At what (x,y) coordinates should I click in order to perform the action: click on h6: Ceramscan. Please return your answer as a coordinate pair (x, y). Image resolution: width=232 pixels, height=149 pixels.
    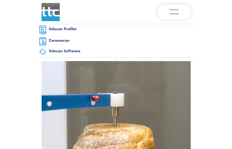
    Looking at the image, I should click on (121, 40).